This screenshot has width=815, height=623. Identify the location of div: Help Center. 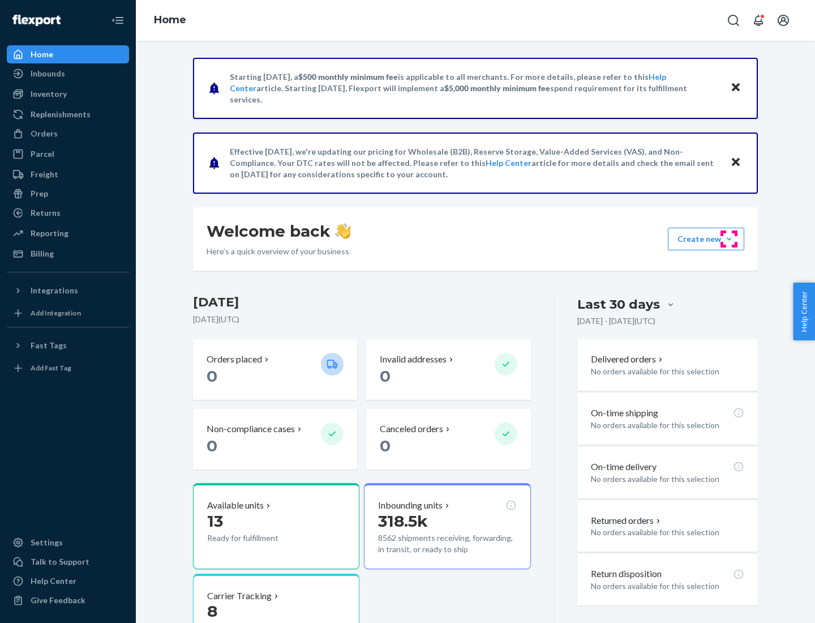
(53, 581).